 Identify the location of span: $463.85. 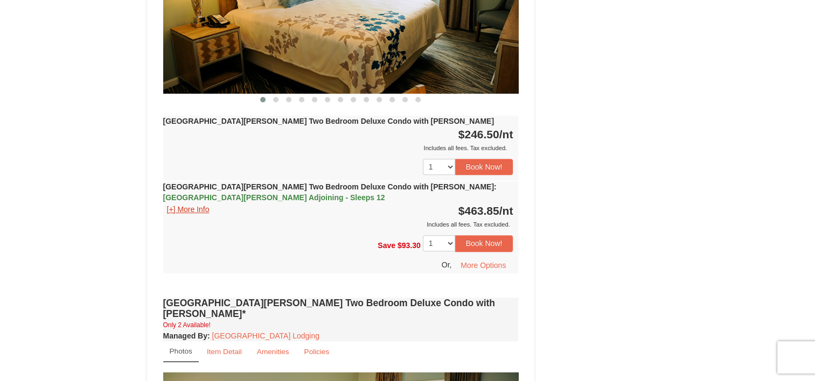
(479, 211).